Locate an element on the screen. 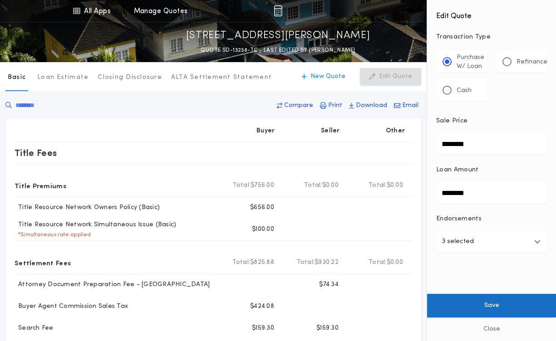  button: Close is located at coordinates (491, 329).